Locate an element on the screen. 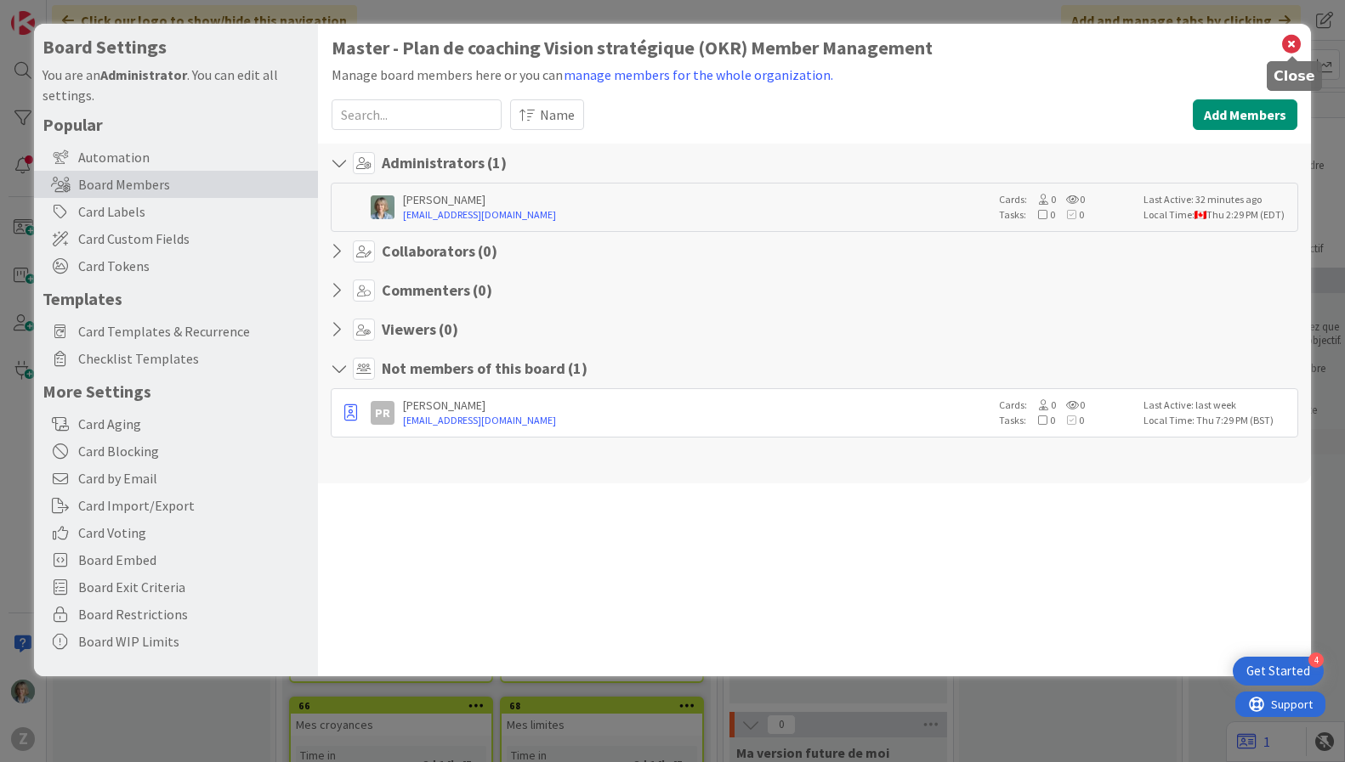 This screenshot has width=1345, height=762. h1: Master - Plan de coaching Vision stratégique (OKR) Member Management is located at coordinates (814, 48).